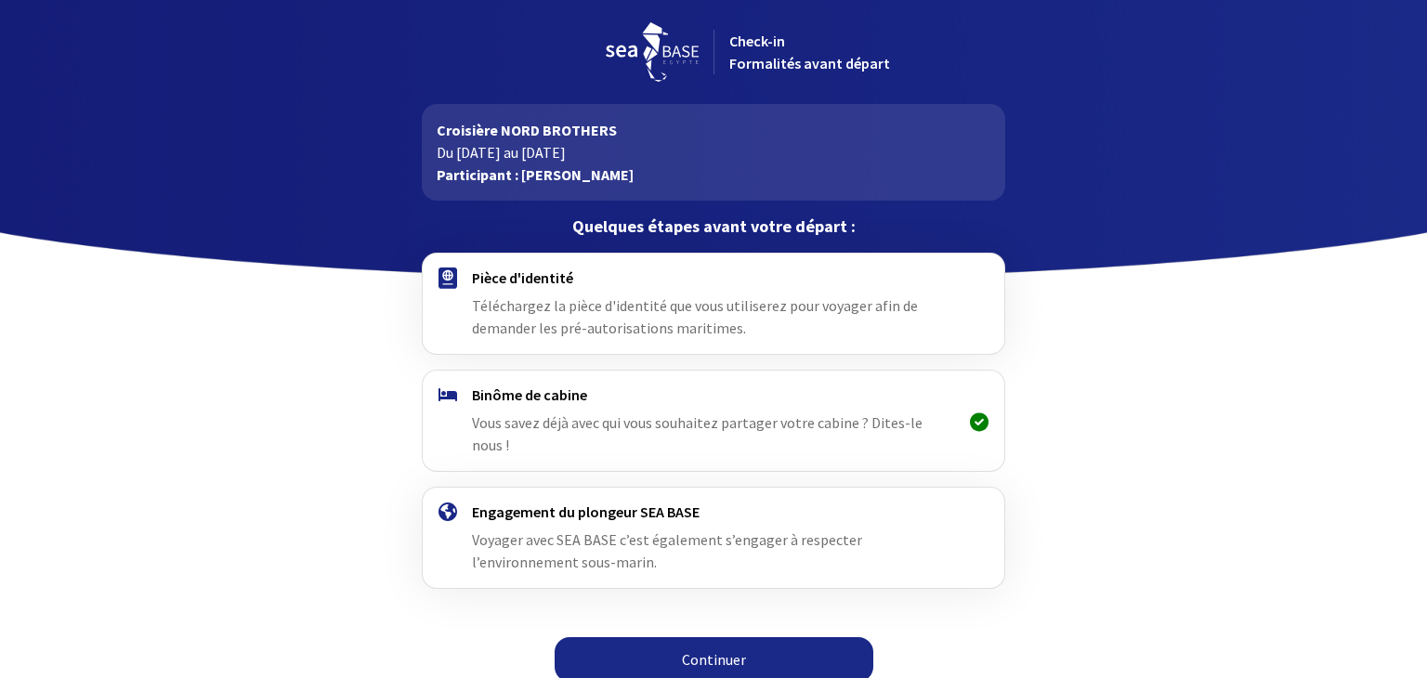 The width and height of the screenshot is (1427, 678). Describe the element at coordinates (695, 317) in the screenshot. I see `span: Téléchargez la pièce d'identité que vous utiliserez pour voyager afin de demander les pré-autoris...` at that location.